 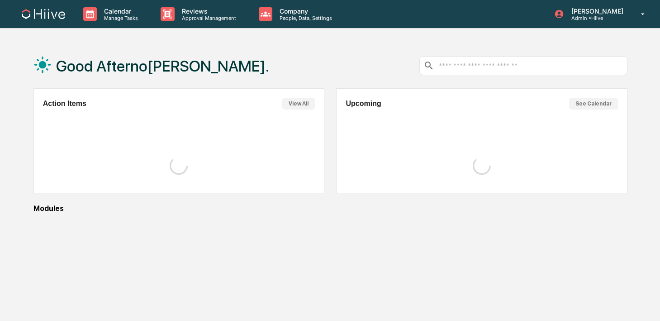 What do you see at coordinates (119, 18) in the screenshot?
I see `p: Manage Tasks` at bounding box center [119, 18].